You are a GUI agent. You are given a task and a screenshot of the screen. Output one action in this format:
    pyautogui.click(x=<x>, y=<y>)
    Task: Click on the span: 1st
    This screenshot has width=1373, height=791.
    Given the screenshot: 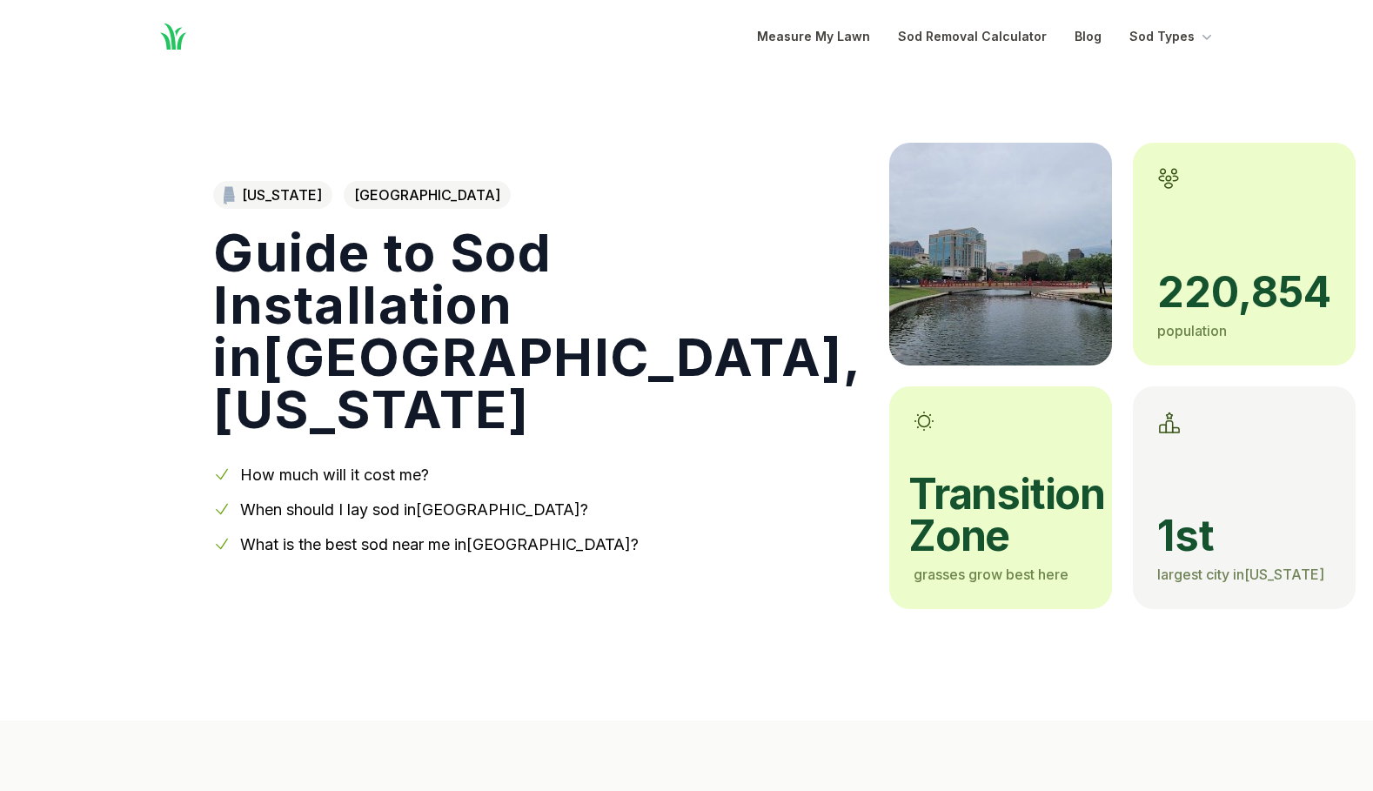 What is the action you would take?
    pyautogui.click(x=1245, y=536)
    